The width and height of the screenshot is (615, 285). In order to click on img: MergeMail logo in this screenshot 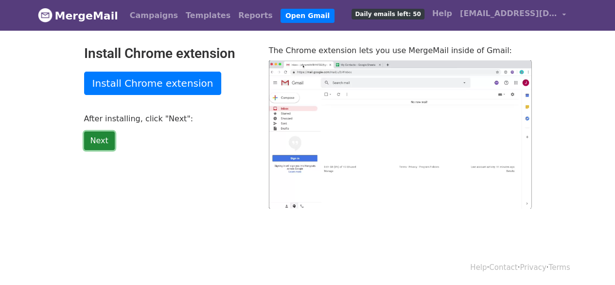, I will do `click(45, 15)`.